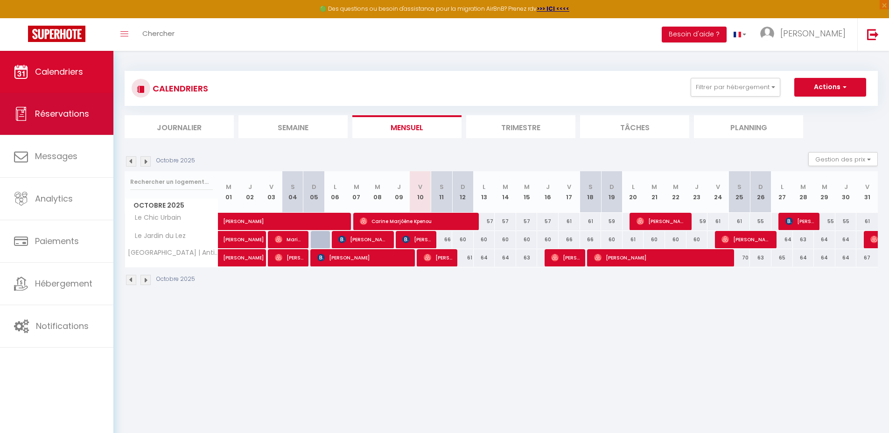 This screenshot has height=433, width=889. What do you see at coordinates (694, 35) in the screenshot?
I see `button: Besoin d'aide ?` at bounding box center [694, 35].